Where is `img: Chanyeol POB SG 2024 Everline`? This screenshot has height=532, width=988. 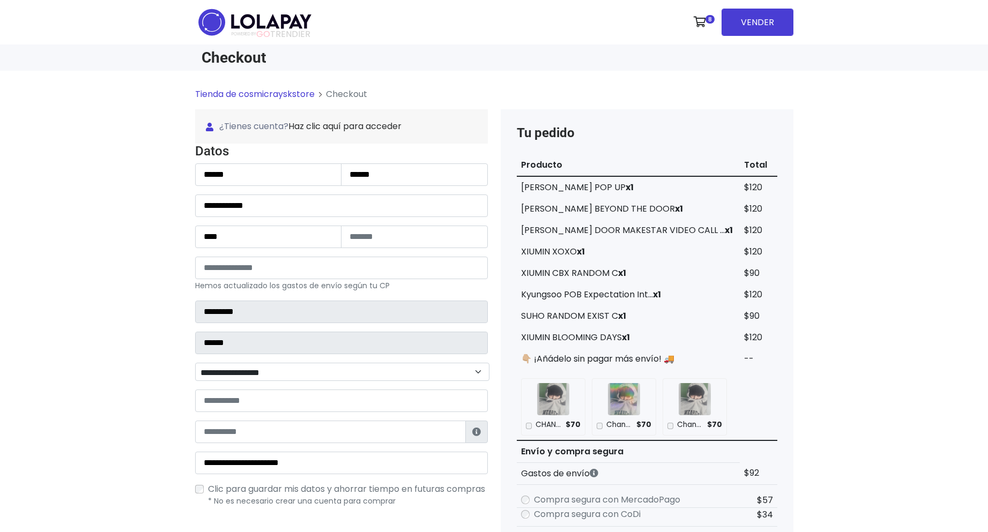
img: Chanyeol POB SG 2024 Everline is located at coordinates (695, 399).